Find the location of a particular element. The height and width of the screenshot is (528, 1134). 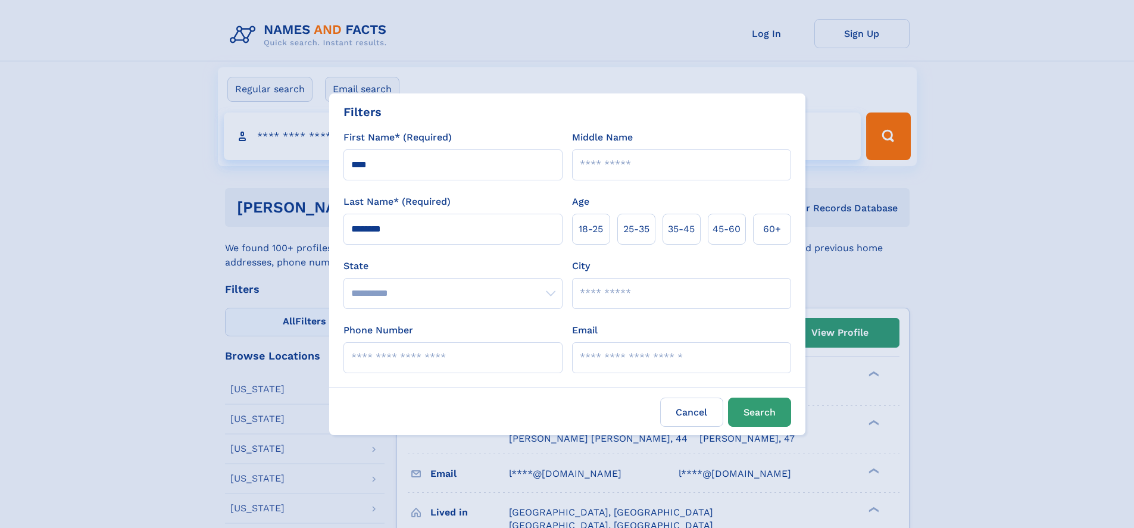

label: State is located at coordinates (453, 266).